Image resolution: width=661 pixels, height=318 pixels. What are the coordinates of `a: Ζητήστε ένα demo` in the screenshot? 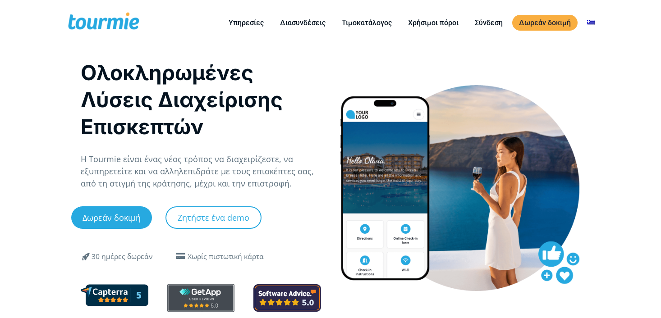 It's located at (213, 218).